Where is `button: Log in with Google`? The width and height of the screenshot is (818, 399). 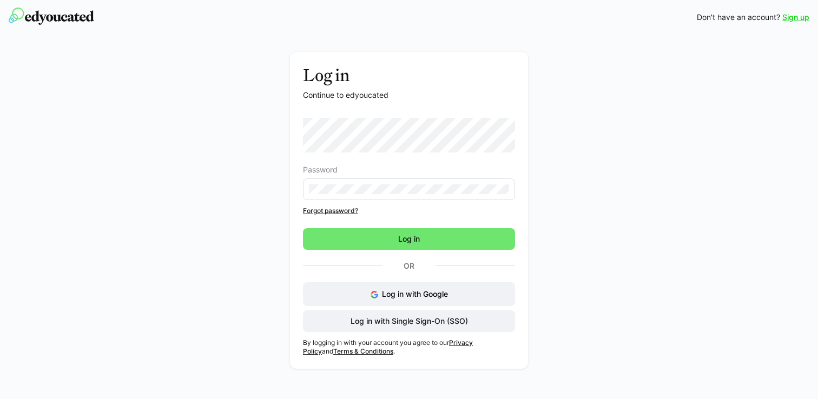 button: Log in with Google is located at coordinates (409, 294).